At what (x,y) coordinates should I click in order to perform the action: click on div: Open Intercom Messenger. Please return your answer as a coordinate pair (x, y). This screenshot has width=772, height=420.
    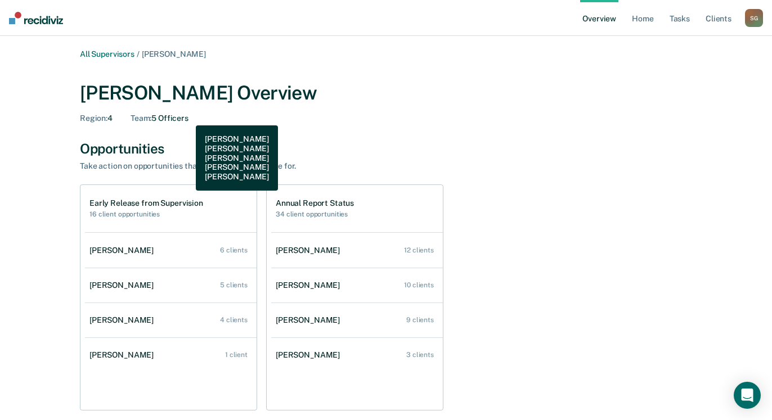
    Looking at the image, I should click on (747, 395).